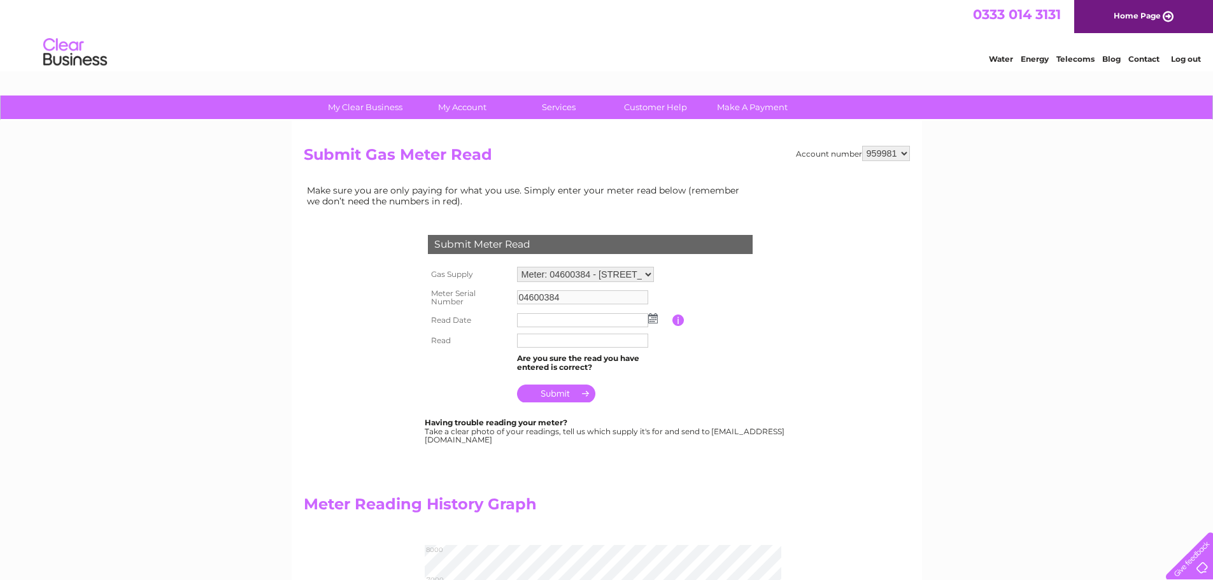  Describe the element at coordinates (1075, 59) in the screenshot. I see `a: Telecoms` at that location.